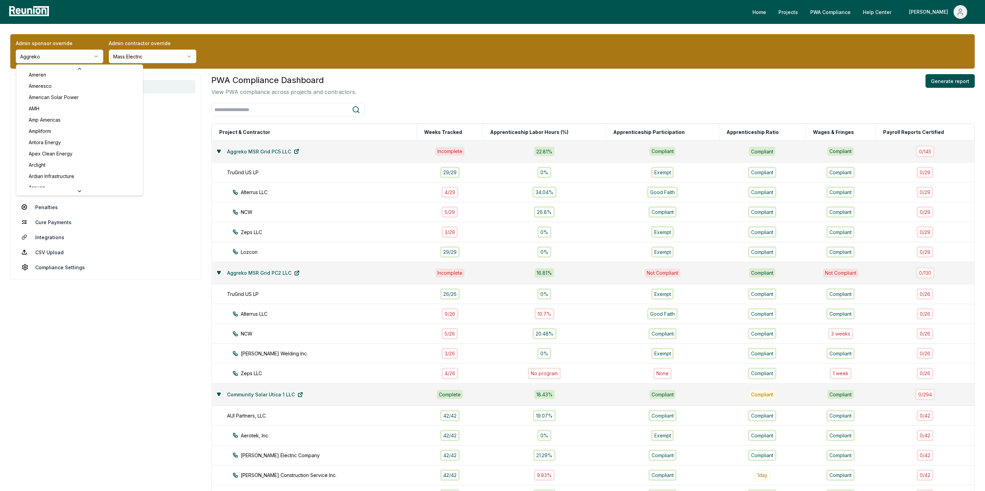 This screenshot has width=985, height=491. What do you see at coordinates (45, 143) in the screenshot?
I see `span: Antora Energy` at bounding box center [45, 143].